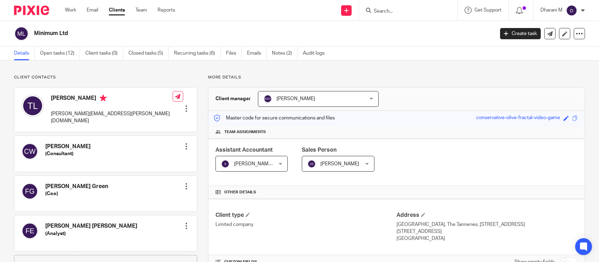 This screenshot has height=262, width=599. Describe the element at coordinates (216, 33) in the screenshot. I see `h2: Minimum Ltd` at that location.